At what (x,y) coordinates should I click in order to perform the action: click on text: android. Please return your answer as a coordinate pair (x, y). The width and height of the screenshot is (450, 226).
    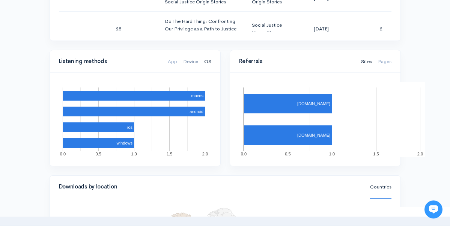
    Looking at the image, I should click on (196, 112).